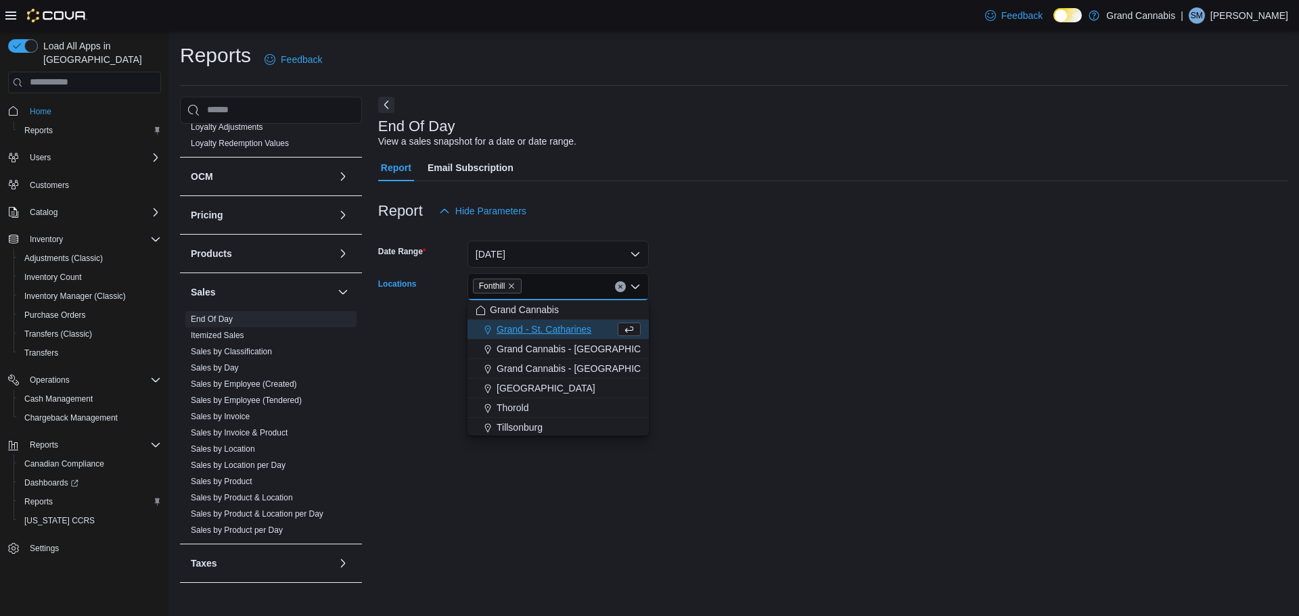  What do you see at coordinates (75, 296) in the screenshot?
I see `span: Inventory Manager (Classic)` at bounding box center [75, 296].